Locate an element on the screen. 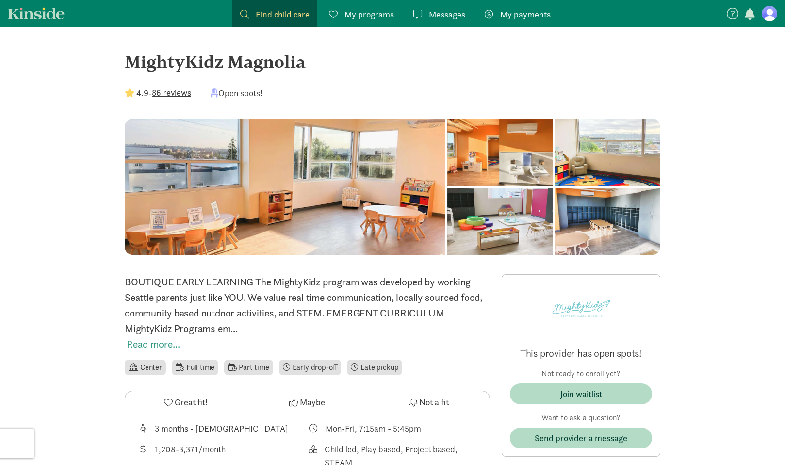 This screenshot has width=785, height=465. div: BOUTIQUE EARLY LEARNING The MightyKidz program was developed by working Seattle parents just like... is located at coordinates (307, 305).